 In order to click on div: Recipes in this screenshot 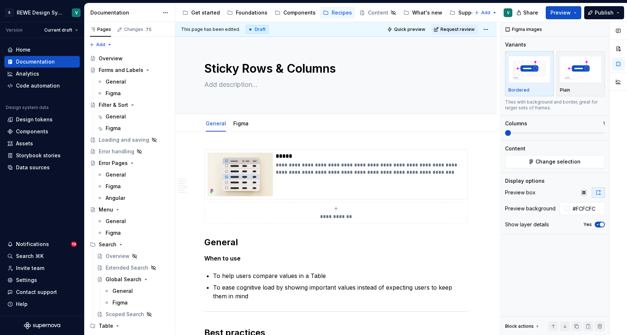, I will do `click(342, 13)`.